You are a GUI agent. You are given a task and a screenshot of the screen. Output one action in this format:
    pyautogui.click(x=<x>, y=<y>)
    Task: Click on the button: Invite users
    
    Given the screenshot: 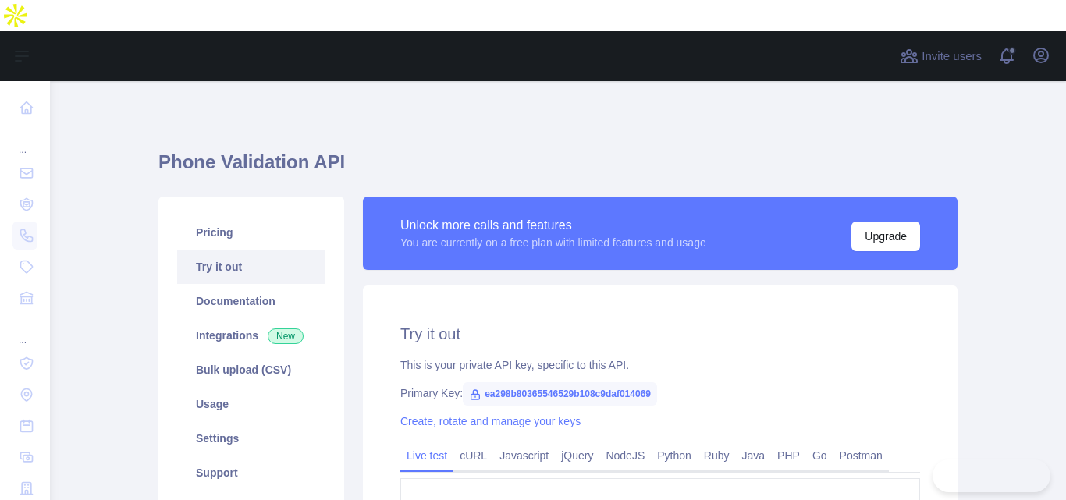 What is the action you would take?
    pyautogui.click(x=940, y=56)
    